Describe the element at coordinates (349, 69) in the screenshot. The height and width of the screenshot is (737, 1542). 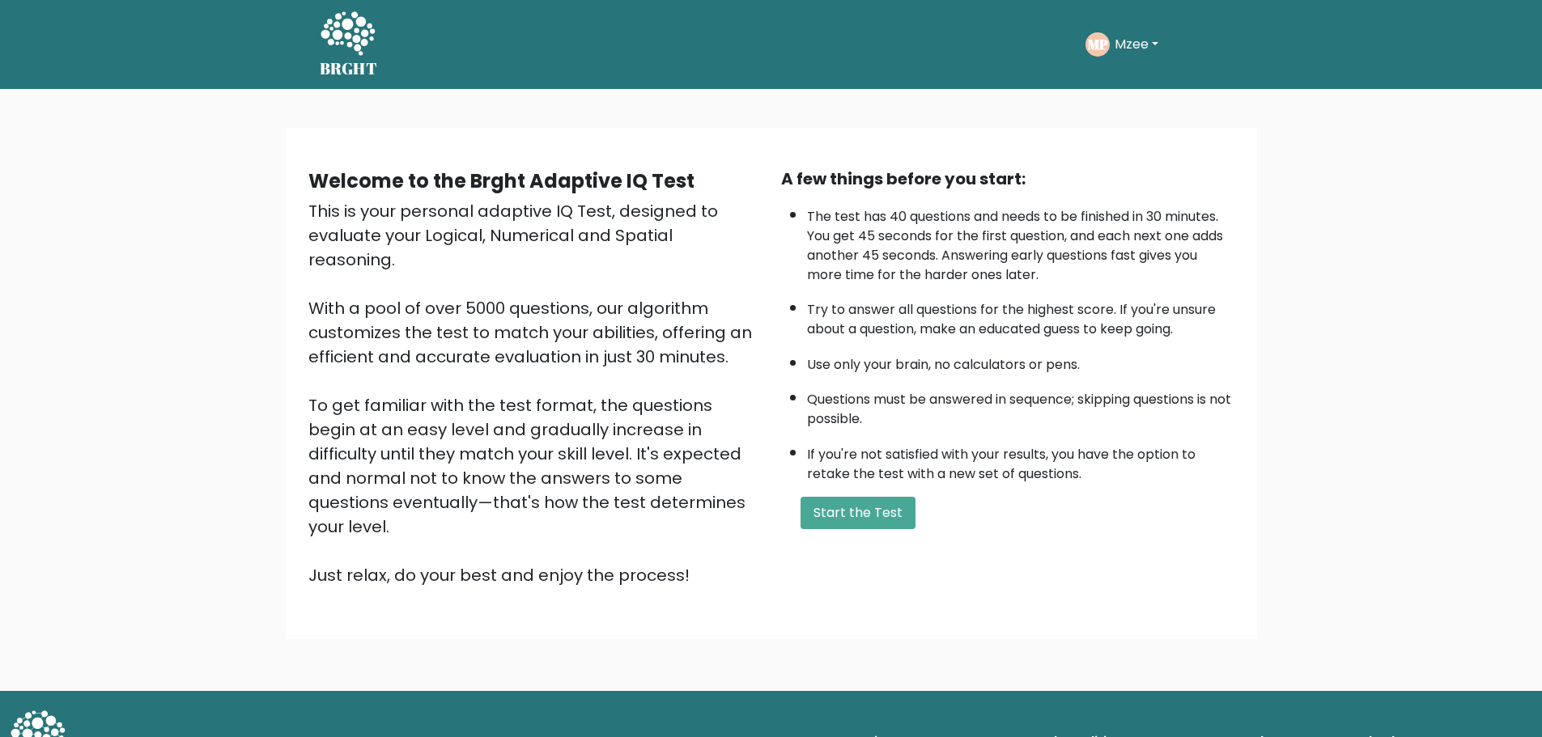
I see `h5: BRGHT` at that location.